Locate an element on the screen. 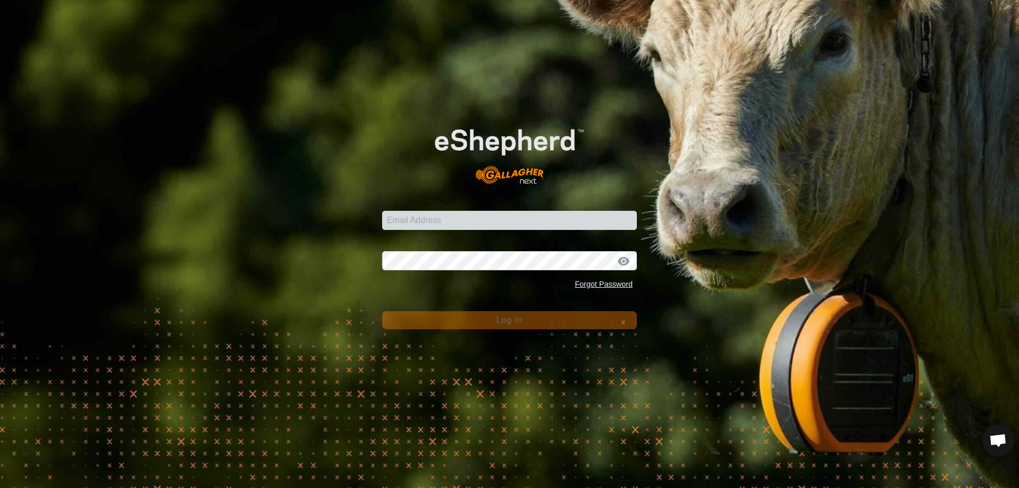 The width and height of the screenshot is (1019, 488). a: Forgot Password is located at coordinates (603, 284).